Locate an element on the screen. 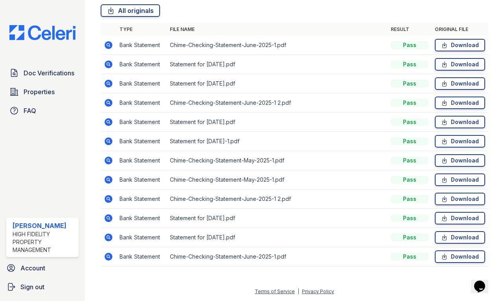 The height and width of the screenshot is (301, 504). button: Sign out is located at coordinates (42, 287).